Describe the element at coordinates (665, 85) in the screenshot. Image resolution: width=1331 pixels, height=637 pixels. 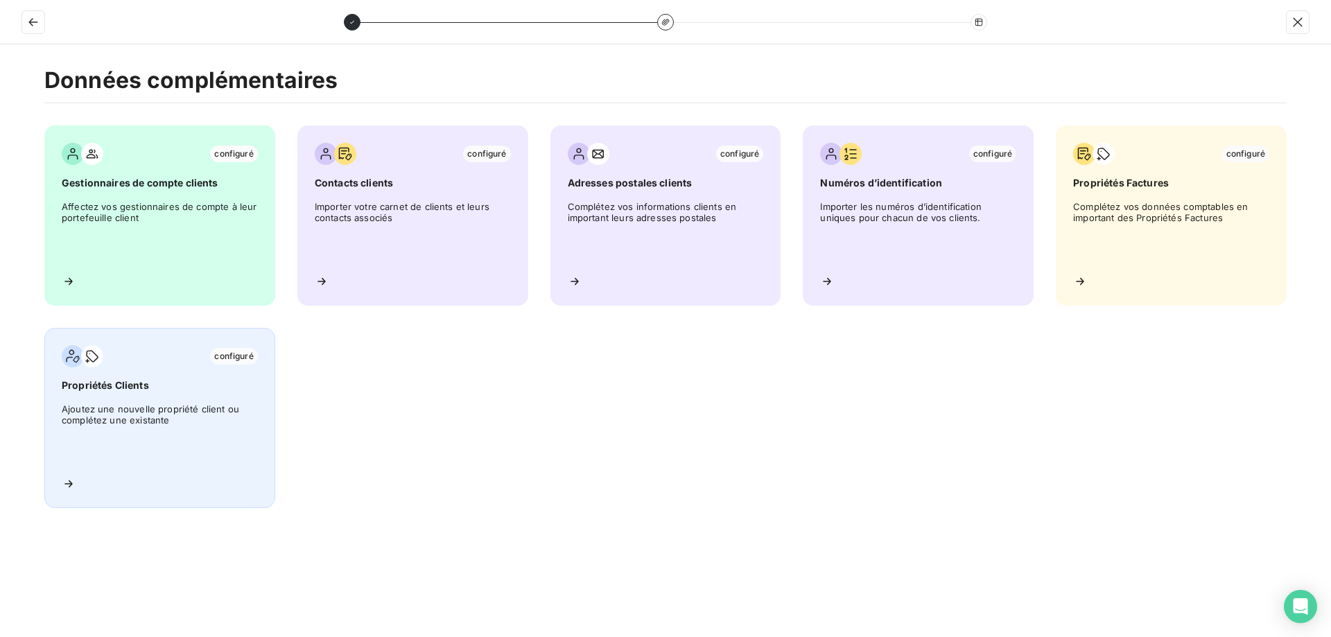
I see `h2: Données complémentaires` at that location.